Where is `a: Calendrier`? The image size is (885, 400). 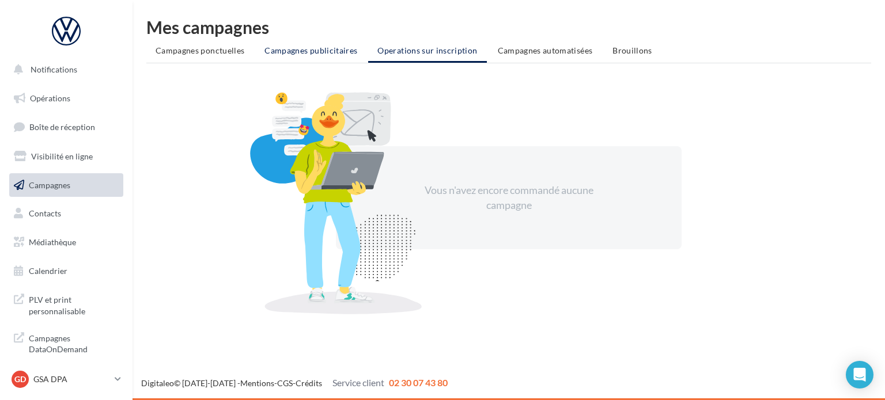 a: Calendrier is located at coordinates (66, 271).